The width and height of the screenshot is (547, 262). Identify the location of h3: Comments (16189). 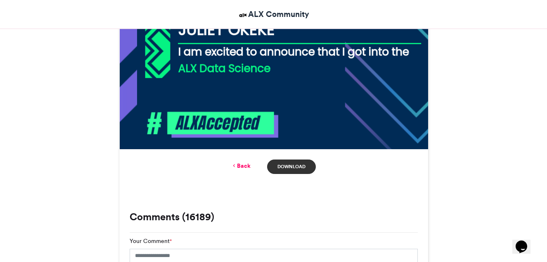
(274, 217).